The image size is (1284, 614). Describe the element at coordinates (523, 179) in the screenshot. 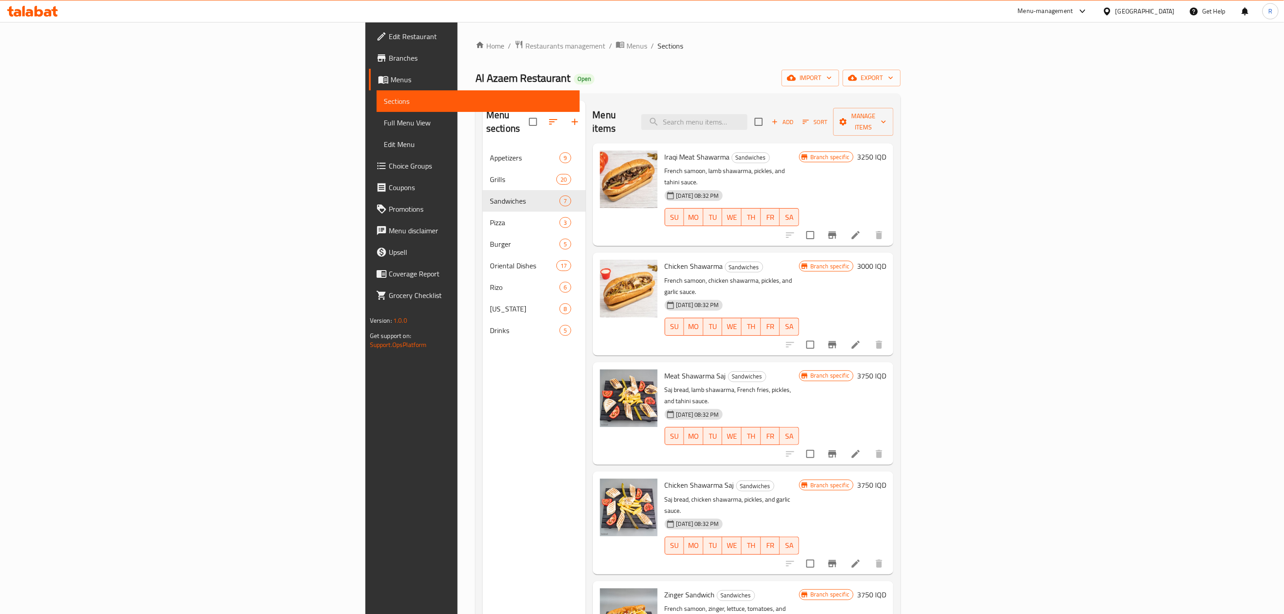

I see `span: Grills` at that location.